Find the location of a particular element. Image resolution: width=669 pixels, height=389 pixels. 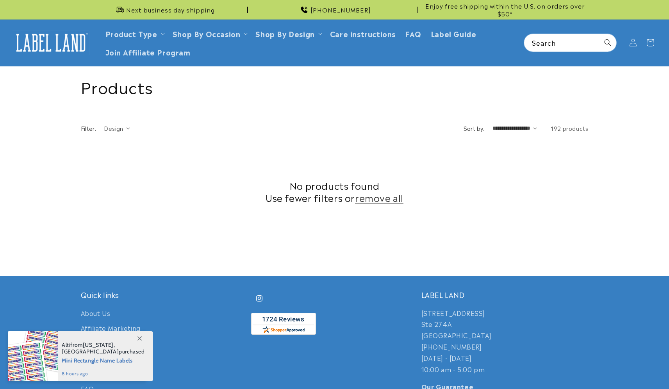

h2: No products found Use fewer filters or is located at coordinates (334, 191).